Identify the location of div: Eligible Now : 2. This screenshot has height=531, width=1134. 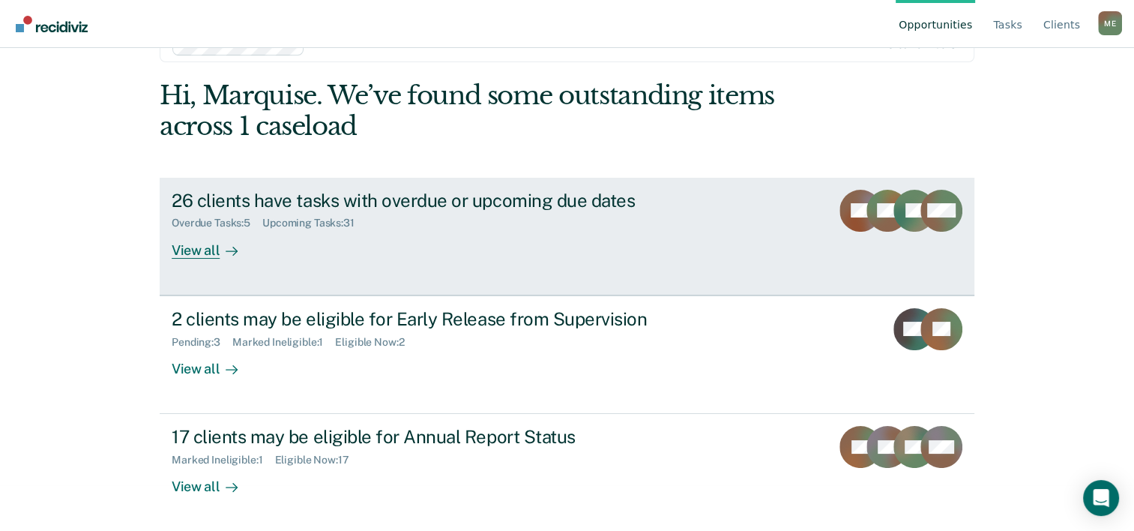
(376, 342).